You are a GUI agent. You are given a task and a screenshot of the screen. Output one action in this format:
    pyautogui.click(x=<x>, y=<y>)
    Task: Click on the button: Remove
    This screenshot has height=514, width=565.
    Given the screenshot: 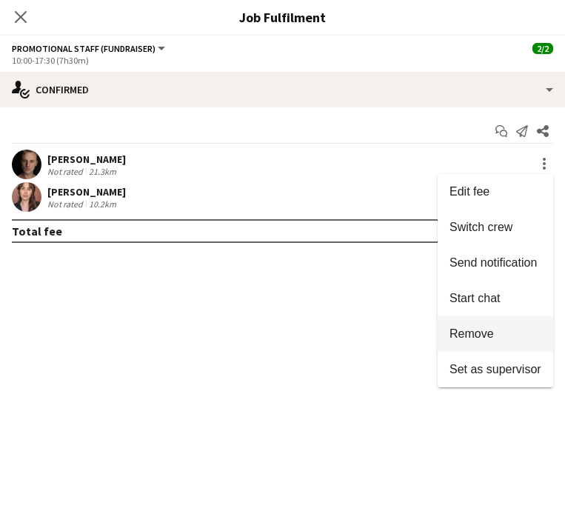 What is the action you would take?
    pyautogui.click(x=496, y=334)
    